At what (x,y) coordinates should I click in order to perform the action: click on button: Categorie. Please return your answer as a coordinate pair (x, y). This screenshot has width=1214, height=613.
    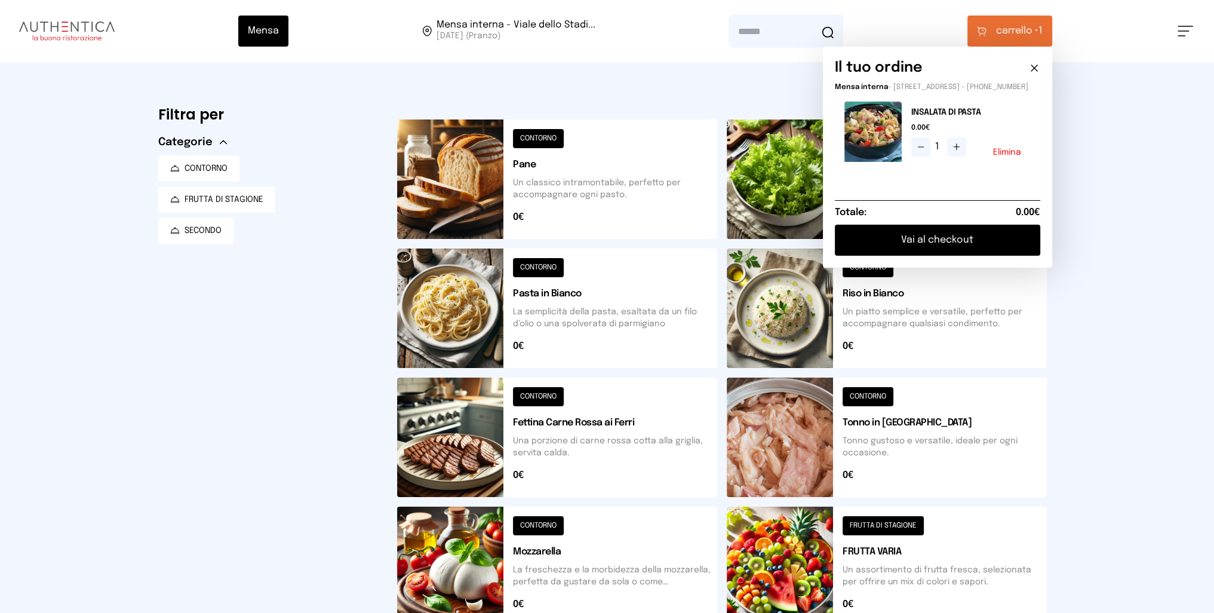
    Looking at the image, I should click on (192, 142).